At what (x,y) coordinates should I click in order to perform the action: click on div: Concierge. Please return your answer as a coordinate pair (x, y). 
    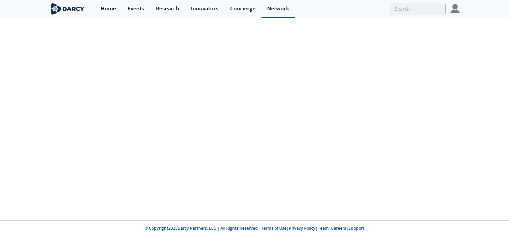
    Looking at the image, I should click on (243, 9).